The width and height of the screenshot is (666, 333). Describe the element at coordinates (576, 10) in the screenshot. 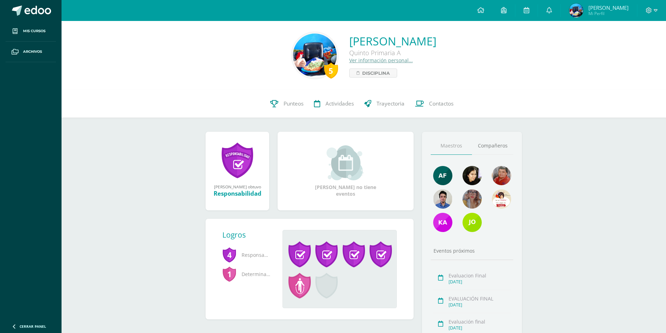

I see `img: d439fe9a19e8a77d6f0546b000a980b9.png` at that location.